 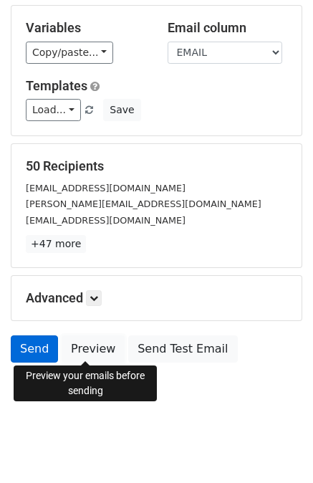 What do you see at coordinates (56, 244) in the screenshot?
I see `a: +47 more` at bounding box center [56, 244].